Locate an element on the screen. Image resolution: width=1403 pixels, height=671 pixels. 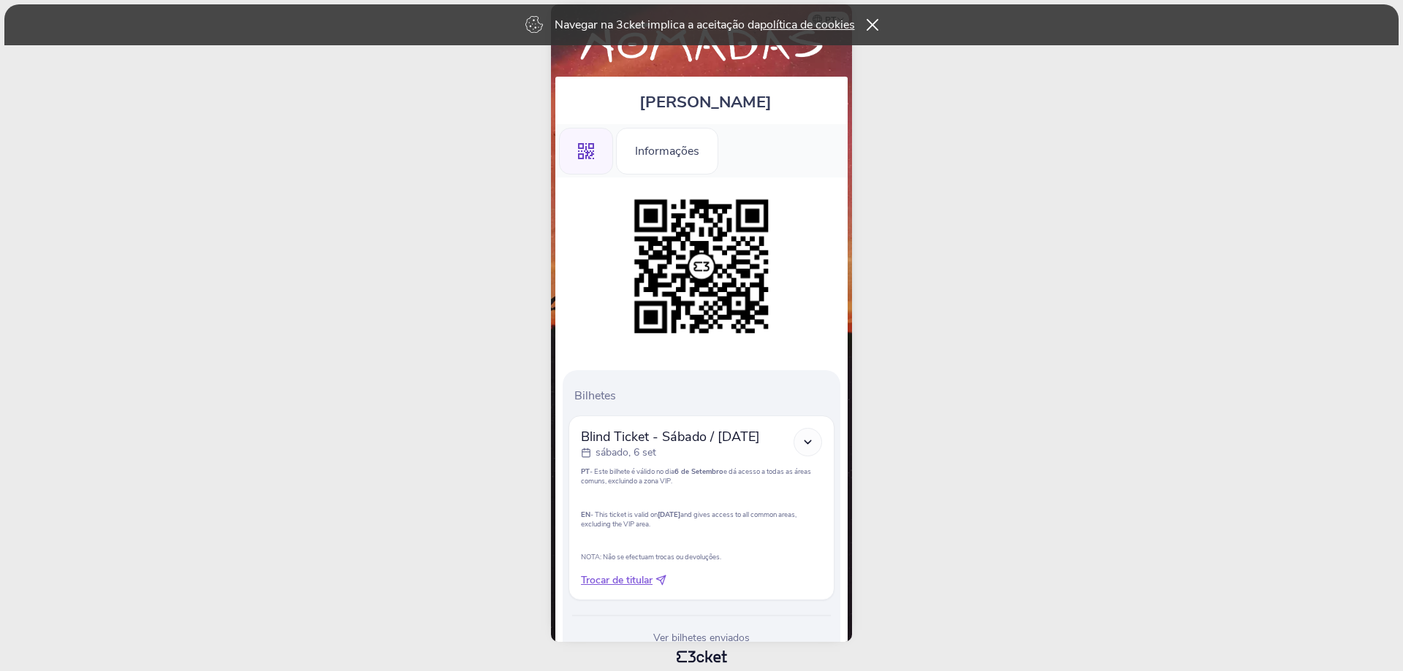
p: Navegar na 3cket implica a aceitação da is located at coordinates (704, 25).